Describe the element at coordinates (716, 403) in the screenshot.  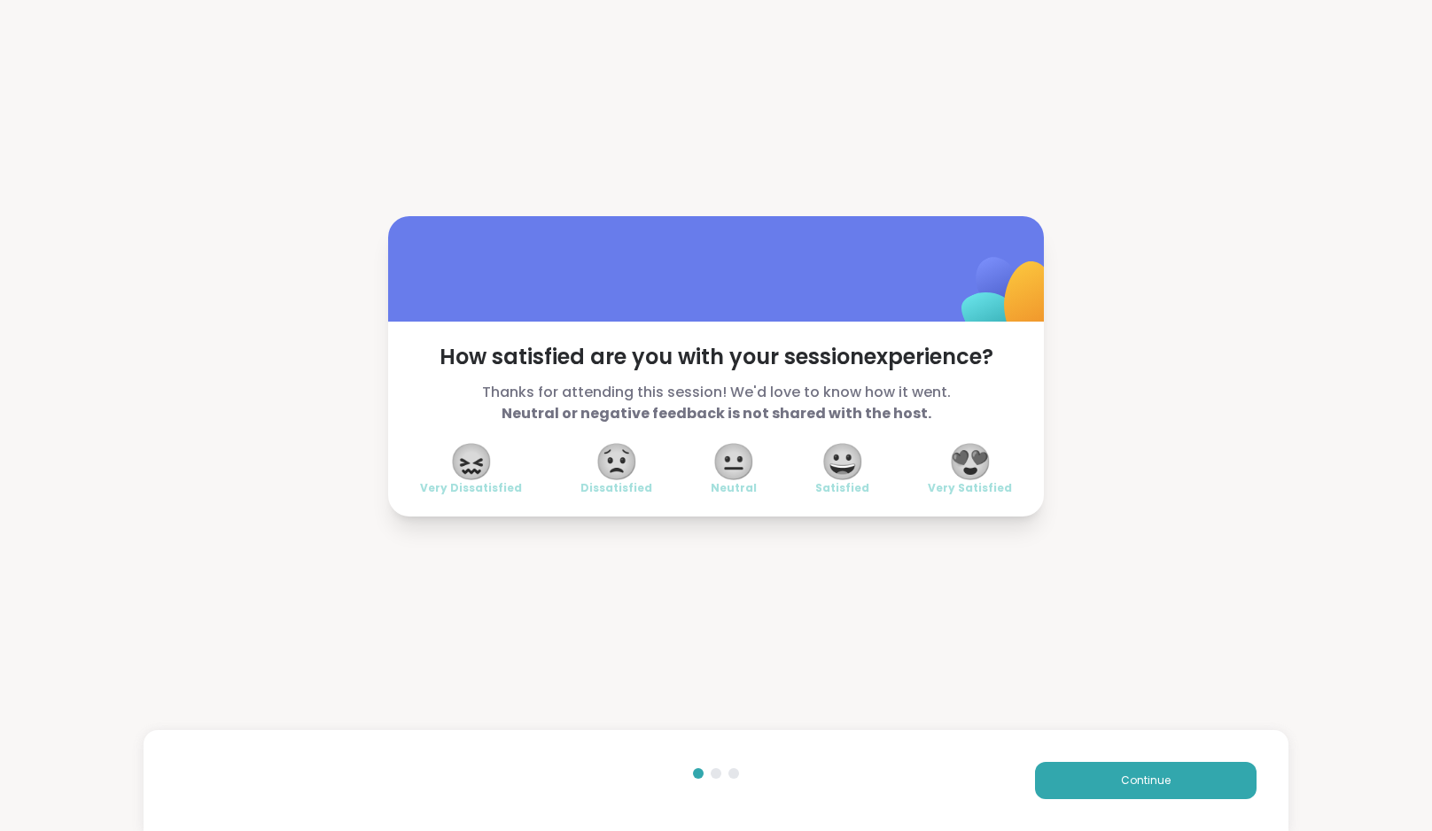
I see `span: Thanks for attending this session! We'd love to know how it went.` at that location.